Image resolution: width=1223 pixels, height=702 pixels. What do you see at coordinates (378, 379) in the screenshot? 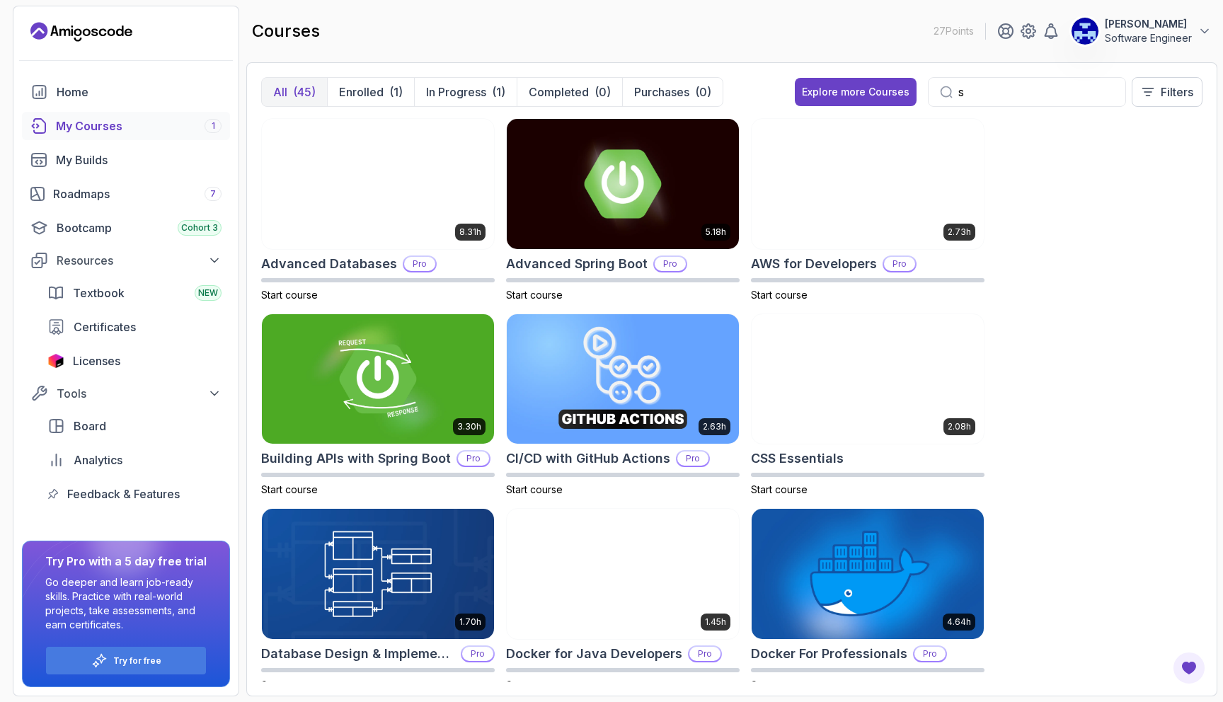
I see `img: Building APIs with Spring Boot card` at bounding box center [378, 379].